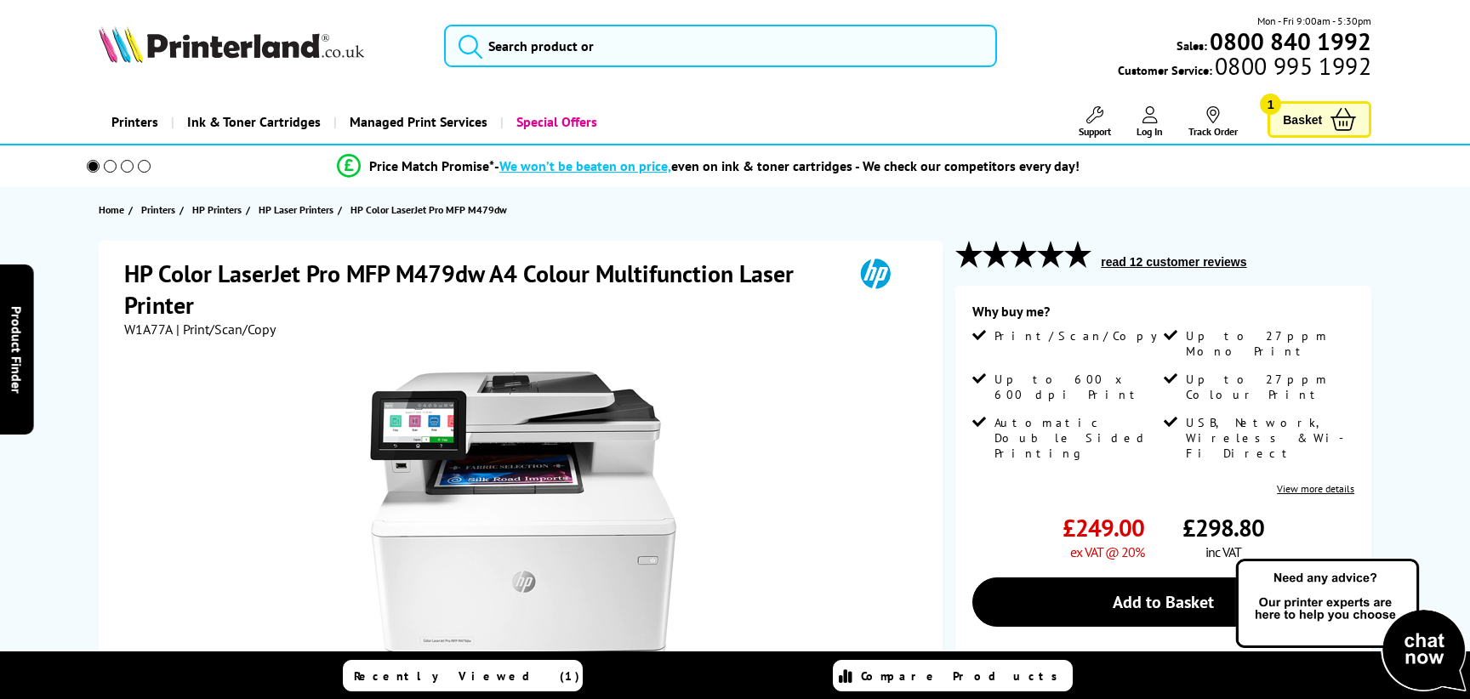 The height and width of the screenshot is (699, 1470). What do you see at coordinates (1095, 131) in the screenshot?
I see `span: Support` at bounding box center [1095, 131].